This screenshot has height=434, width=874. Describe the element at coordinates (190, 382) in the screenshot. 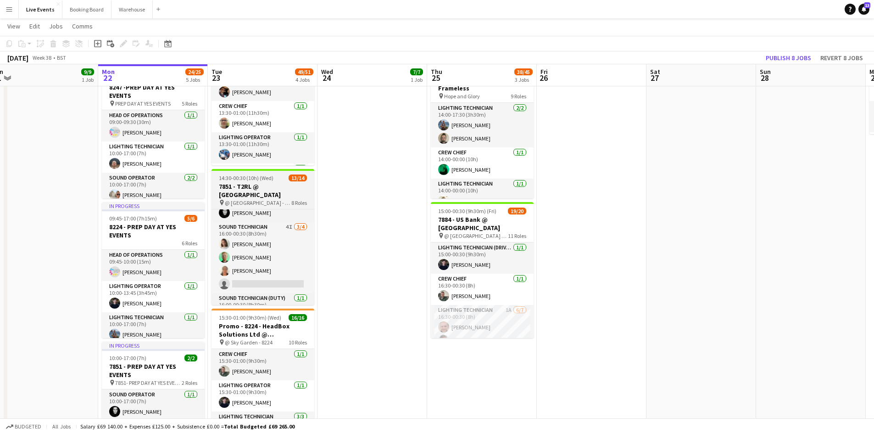

I see `span: 2 Roles` at that location.